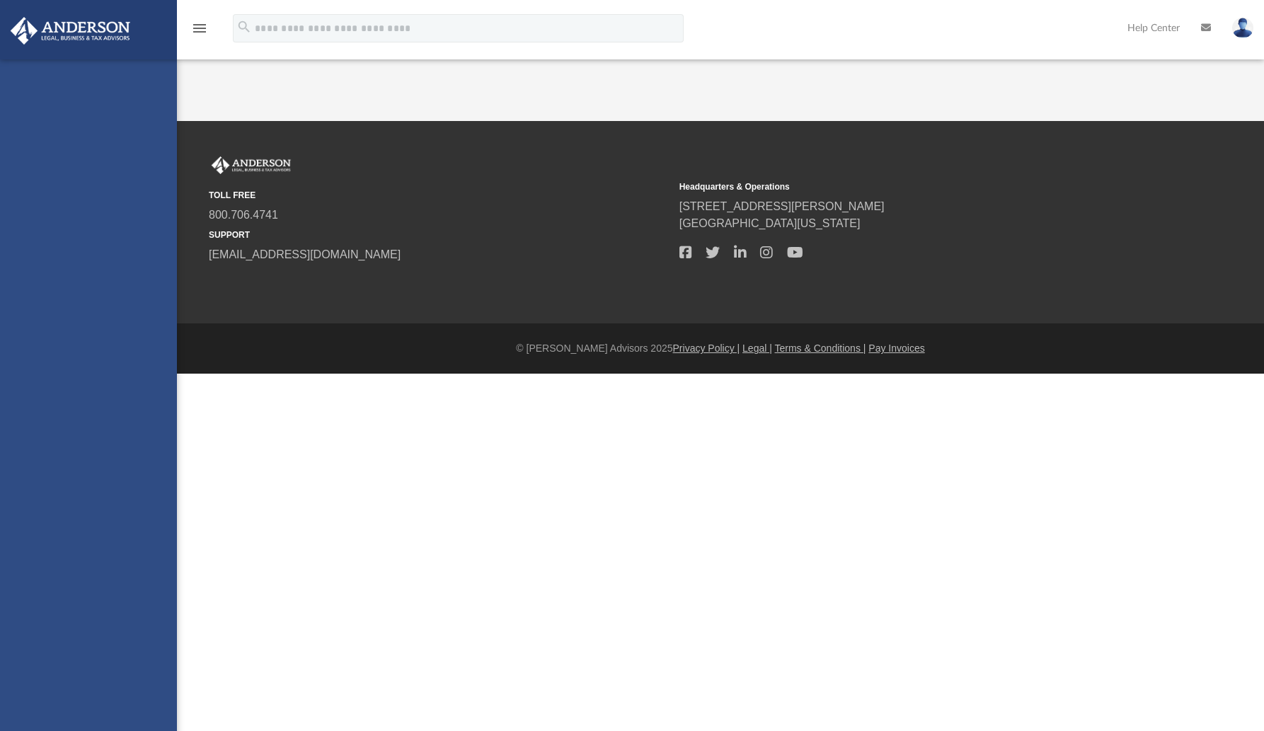 The height and width of the screenshot is (731, 1264). Describe the element at coordinates (200, 28) in the screenshot. I see `i: menu` at that location.